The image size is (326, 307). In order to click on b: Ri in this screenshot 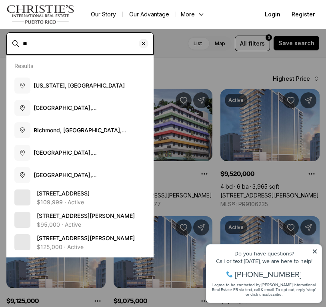, I will do `click(36, 130)`.